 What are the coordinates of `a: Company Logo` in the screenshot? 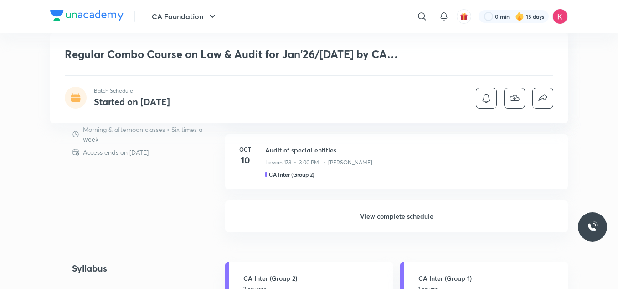 It's located at (87, 16).